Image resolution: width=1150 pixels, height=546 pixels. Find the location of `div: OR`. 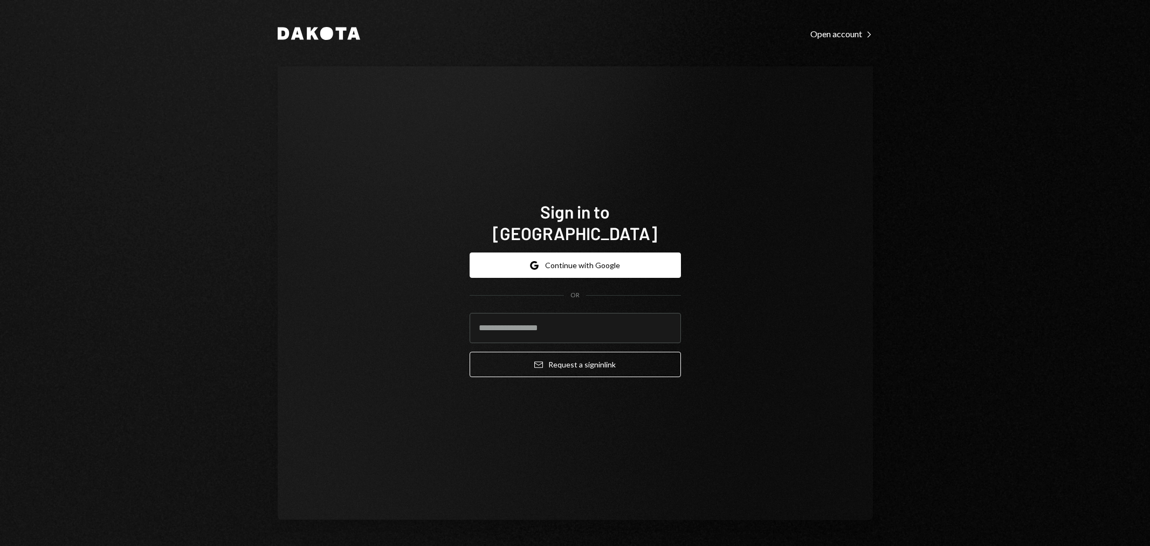

div: OR is located at coordinates (575, 295).